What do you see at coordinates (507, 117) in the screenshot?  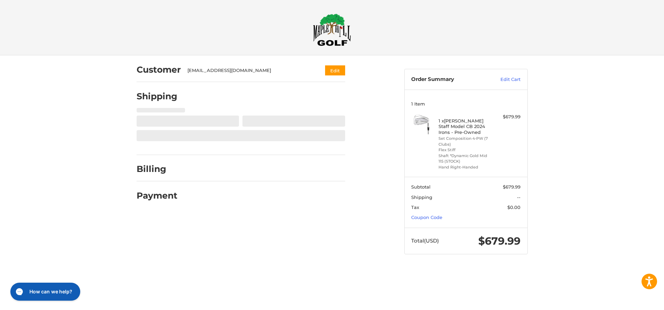 I see `div: $679.99` at bounding box center [507, 117].